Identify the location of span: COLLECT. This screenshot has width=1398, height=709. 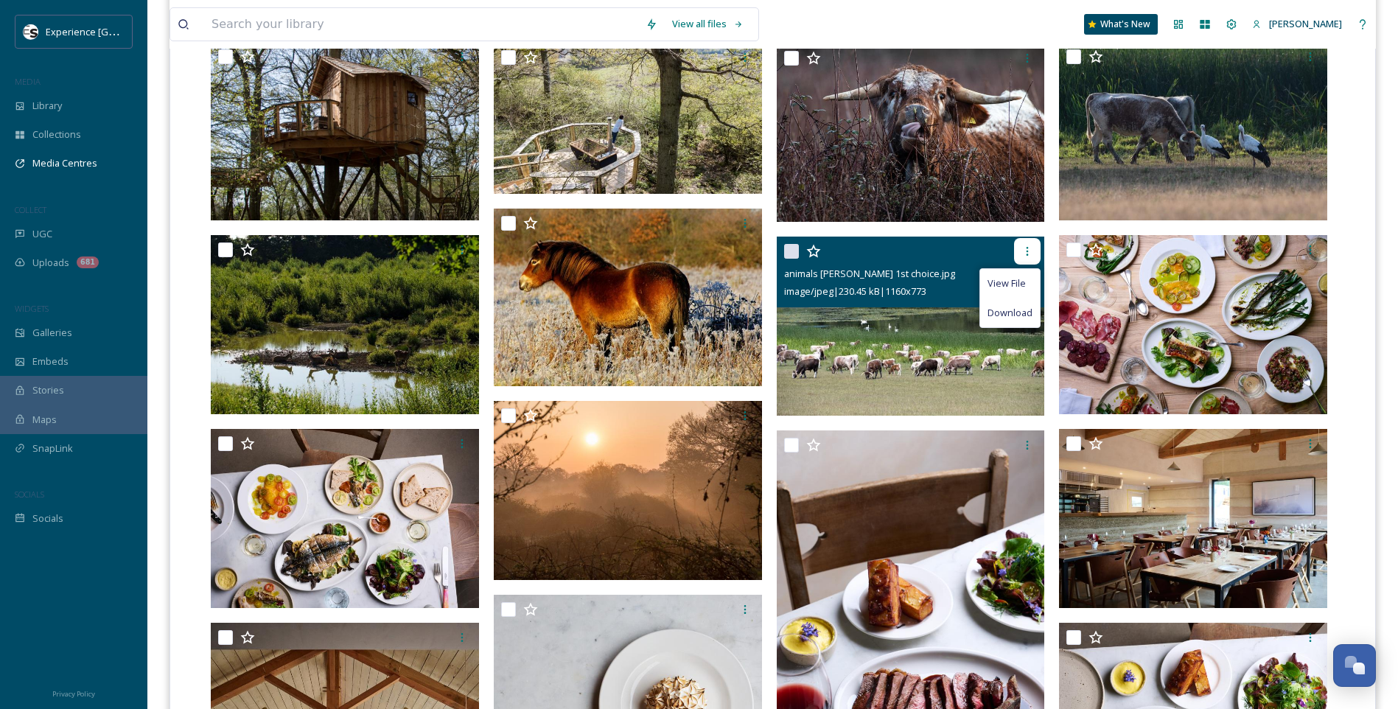
(30, 209).